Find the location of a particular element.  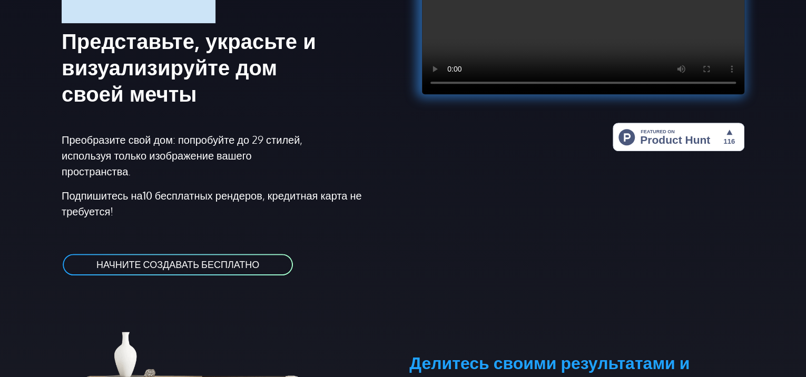

ya-tr-span: НАЧНИТЕ СОЗДАВАТЬ БЕСПЛАТНО is located at coordinates (177, 264).